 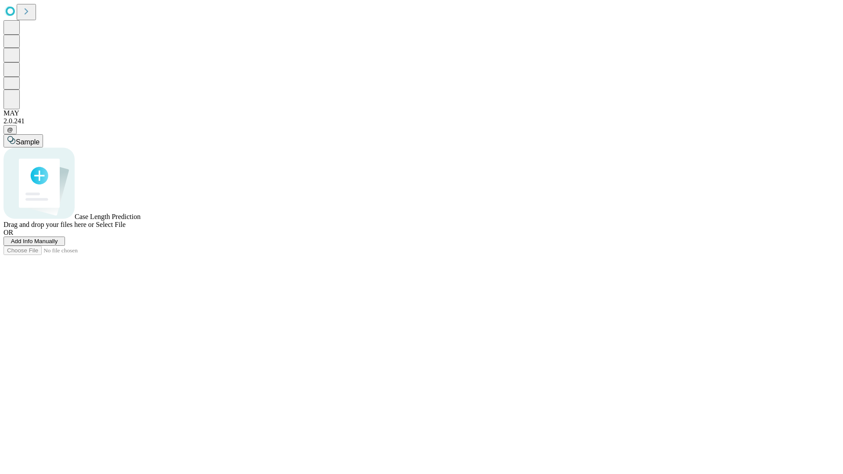 I want to click on span: Sample, so click(x=28, y=142).